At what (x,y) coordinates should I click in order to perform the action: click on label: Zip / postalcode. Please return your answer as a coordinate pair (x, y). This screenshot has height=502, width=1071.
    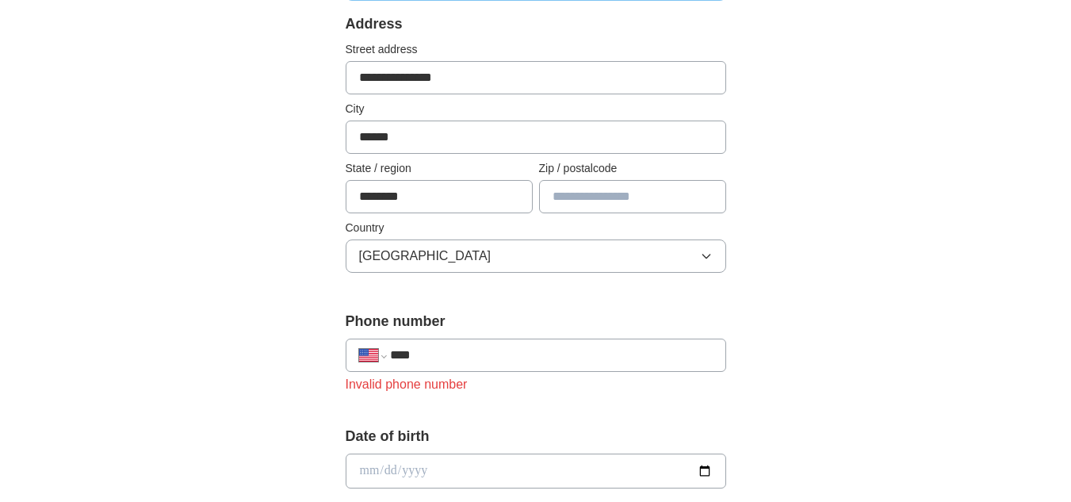
    Looking at the image, I should click on (632, 168).